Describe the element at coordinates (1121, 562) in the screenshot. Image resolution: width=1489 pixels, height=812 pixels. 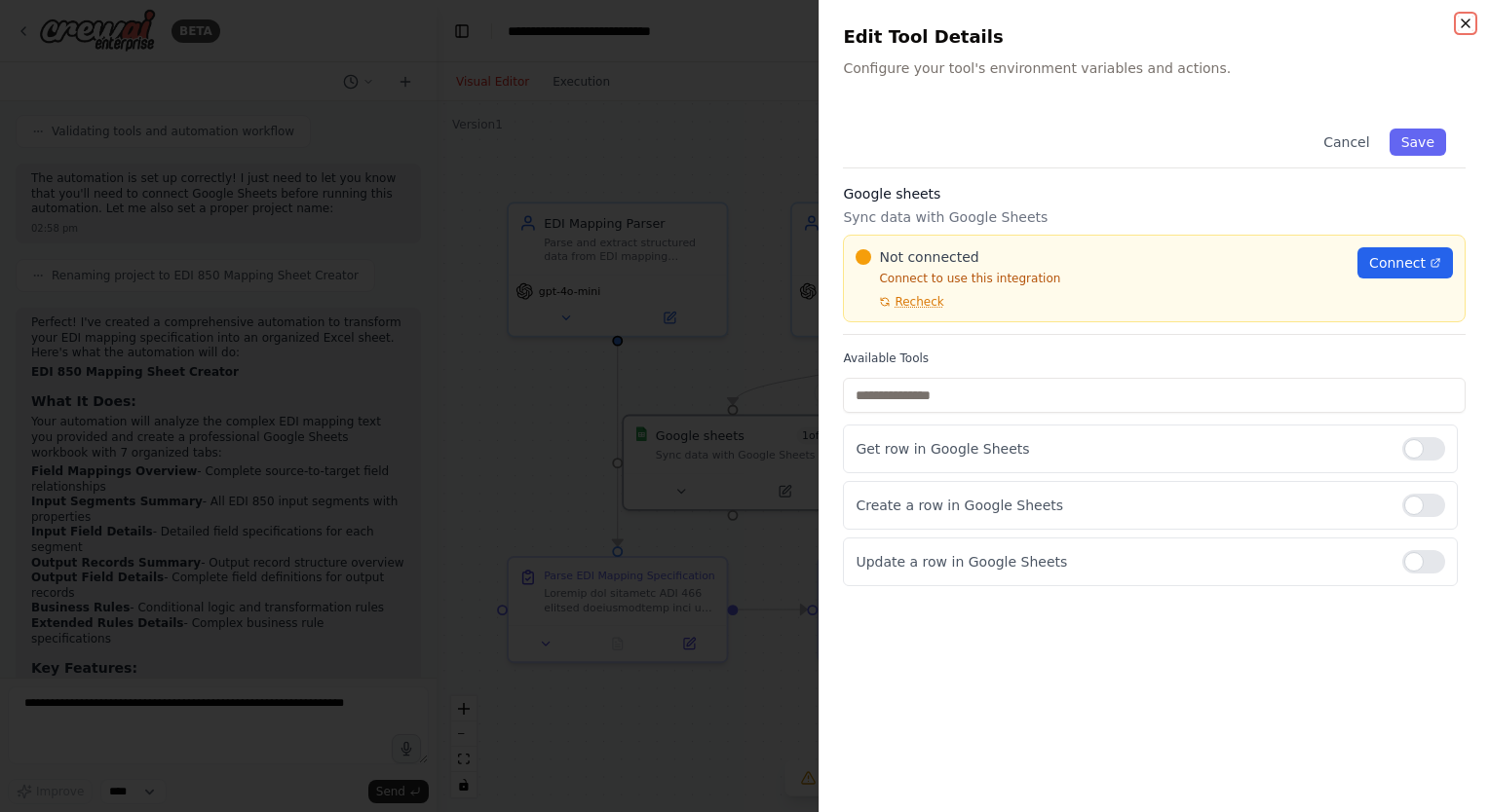
I see `p: Update a row in Google Sheets` at that location.